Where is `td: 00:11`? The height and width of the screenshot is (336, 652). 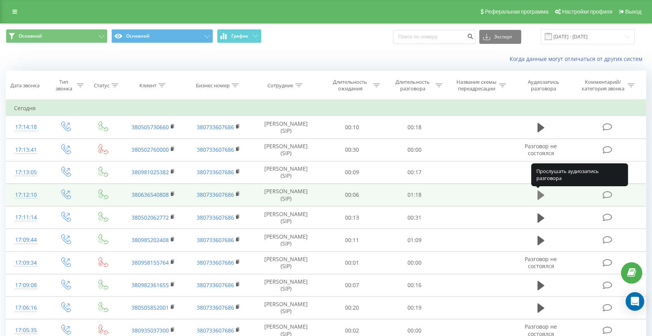
td: 00:11 is located at coordinates (352, 240).